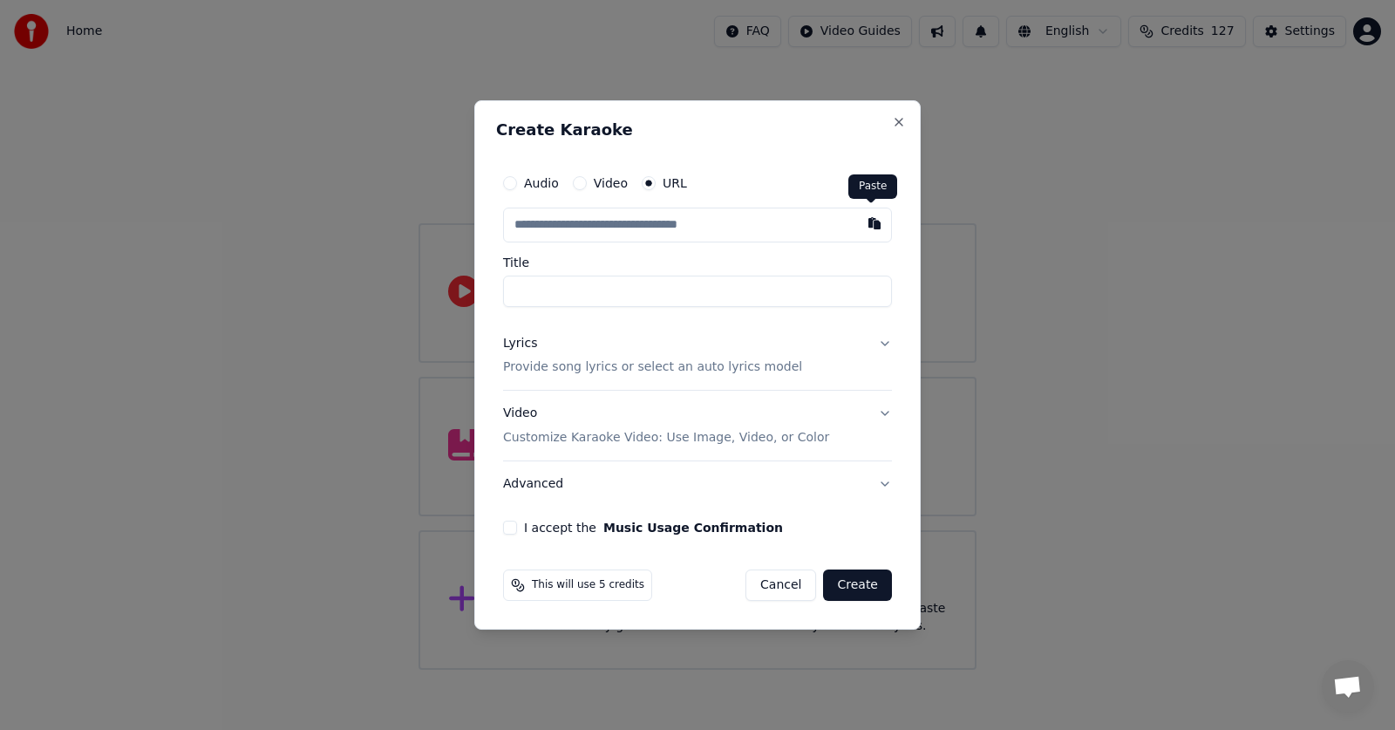 Image resolution: width=1395 pixels, height=730 pixels. Describe the element at coordinates (610, 183) in the screenshot. I see `label: Video` at that location.